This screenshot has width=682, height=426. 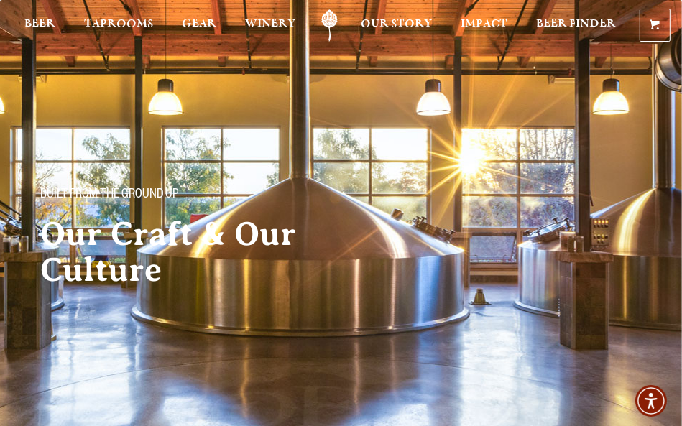 What do you see at coordinates (330, 25) in the screenshot?
I see `a: Odell Home` at bounding box center [330, 25].